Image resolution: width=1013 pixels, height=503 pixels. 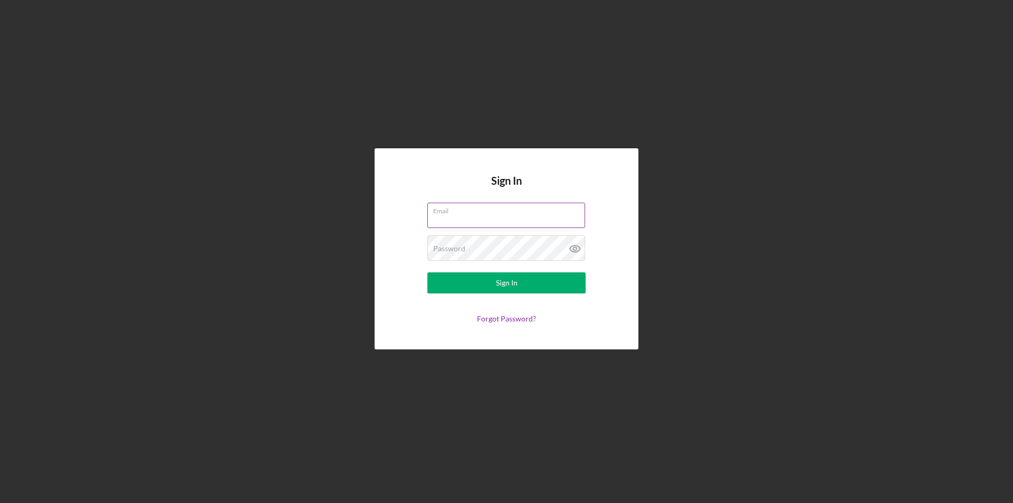 I want to click on label: Email, so click(x=509, y=209).